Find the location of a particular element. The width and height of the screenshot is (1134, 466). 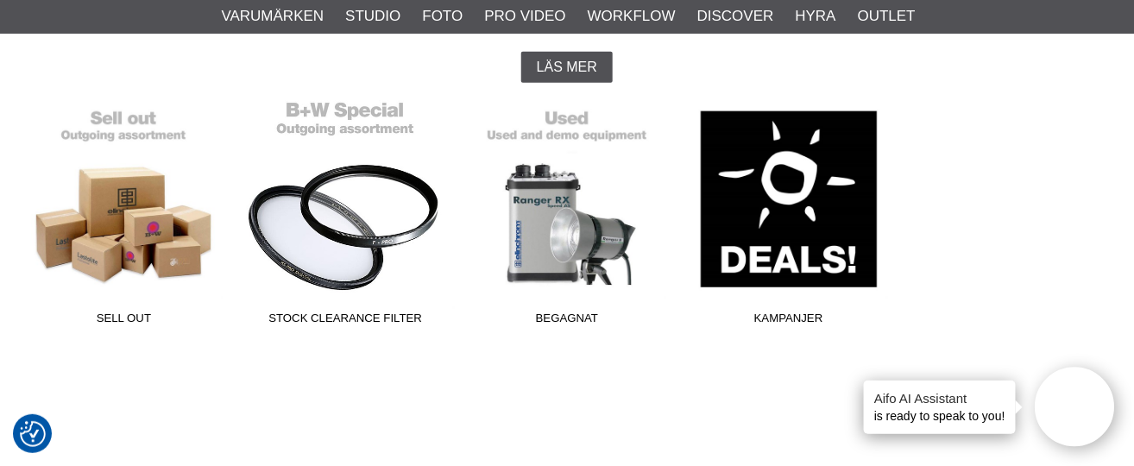

a: Discover is located at coordinates (735, 16).